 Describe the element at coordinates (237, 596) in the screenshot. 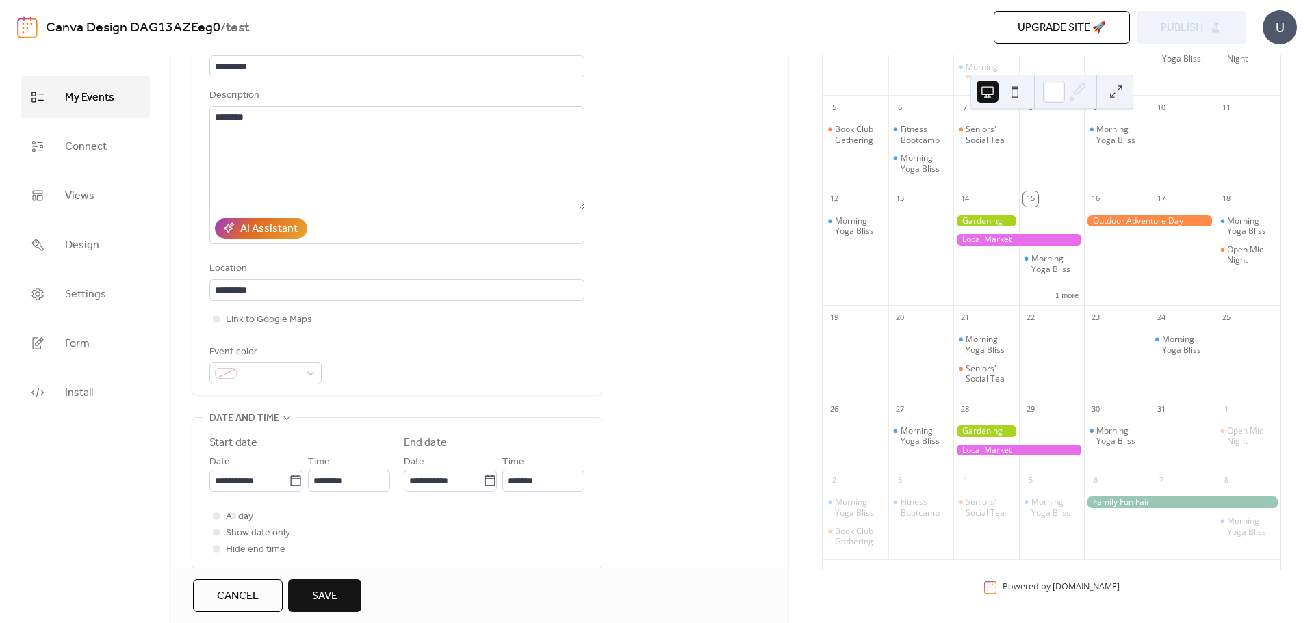

I see `button: Cancel` at that location.